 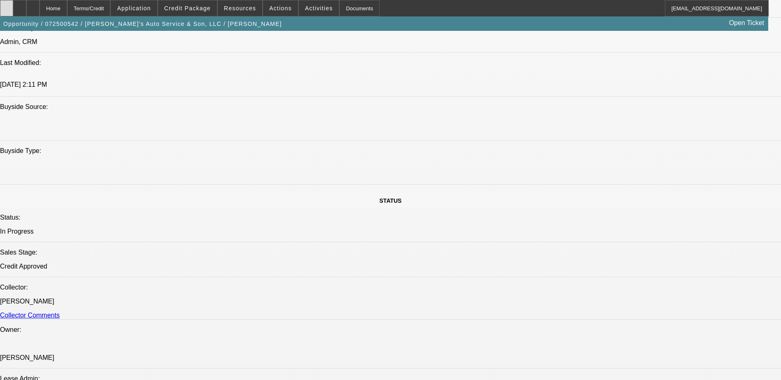 What do you see at coordinates (319, 8) in the screenshot?
I see `span: Activities` at bounding box center [319, 8].